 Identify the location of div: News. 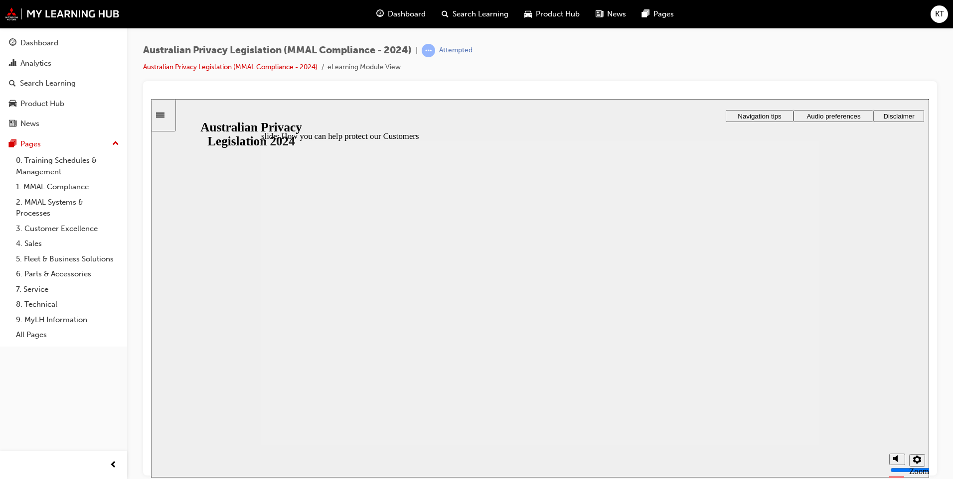
(30, 124).